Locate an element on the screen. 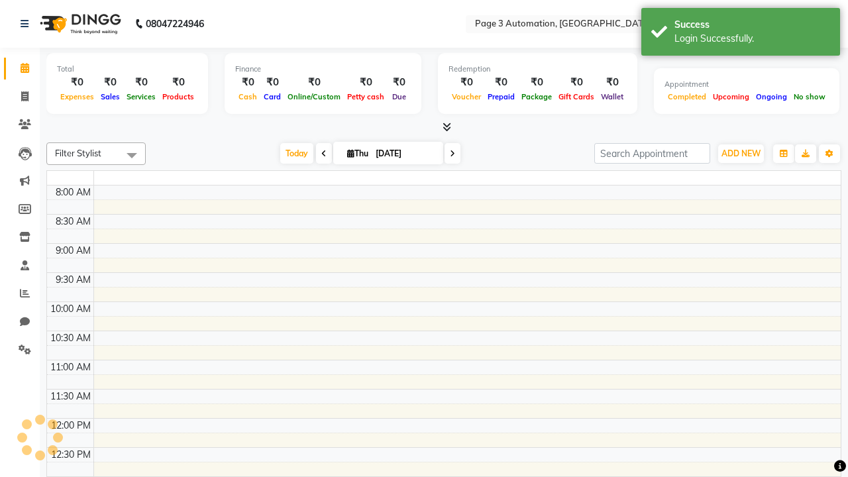 This screenshot has width=848, height=477. span: Cash is located at coordinates (248, 97).